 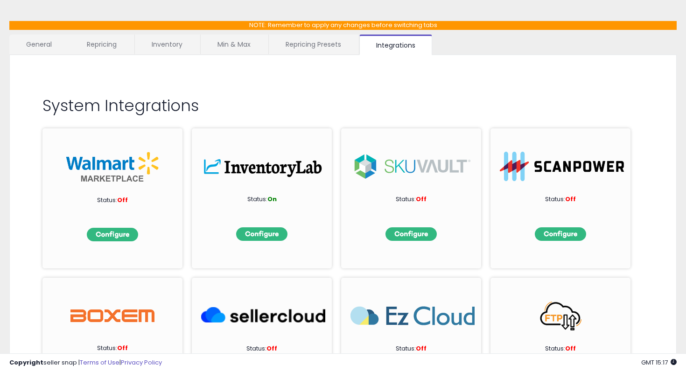 I want to click on a: Terms of Use, so click(x=99, y=362).